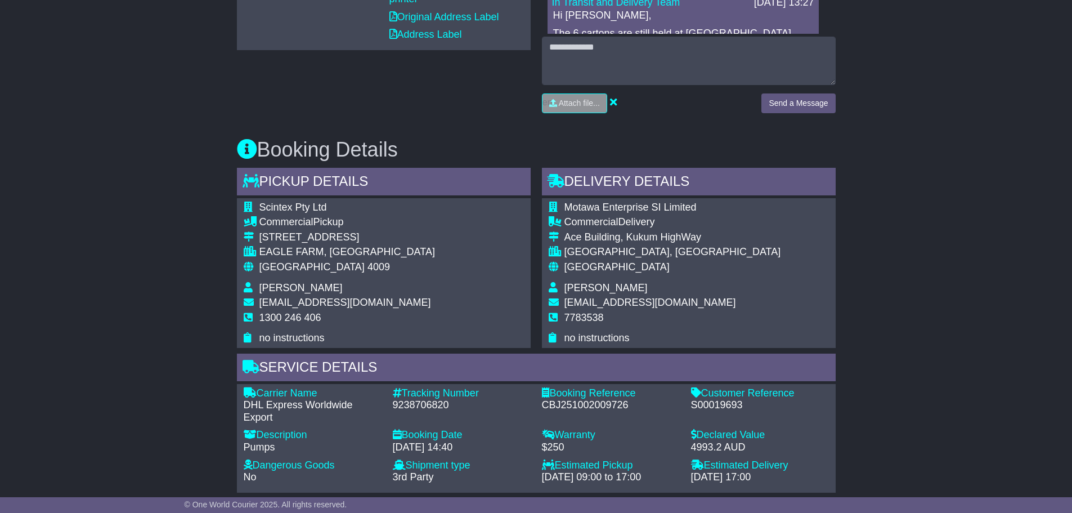 The height and width of the screenshot is (513, 1072). What do you see at coordinates (611, 393) in the screenshot?
I see `div: Booking Reference` at bounding box center [611, 393].